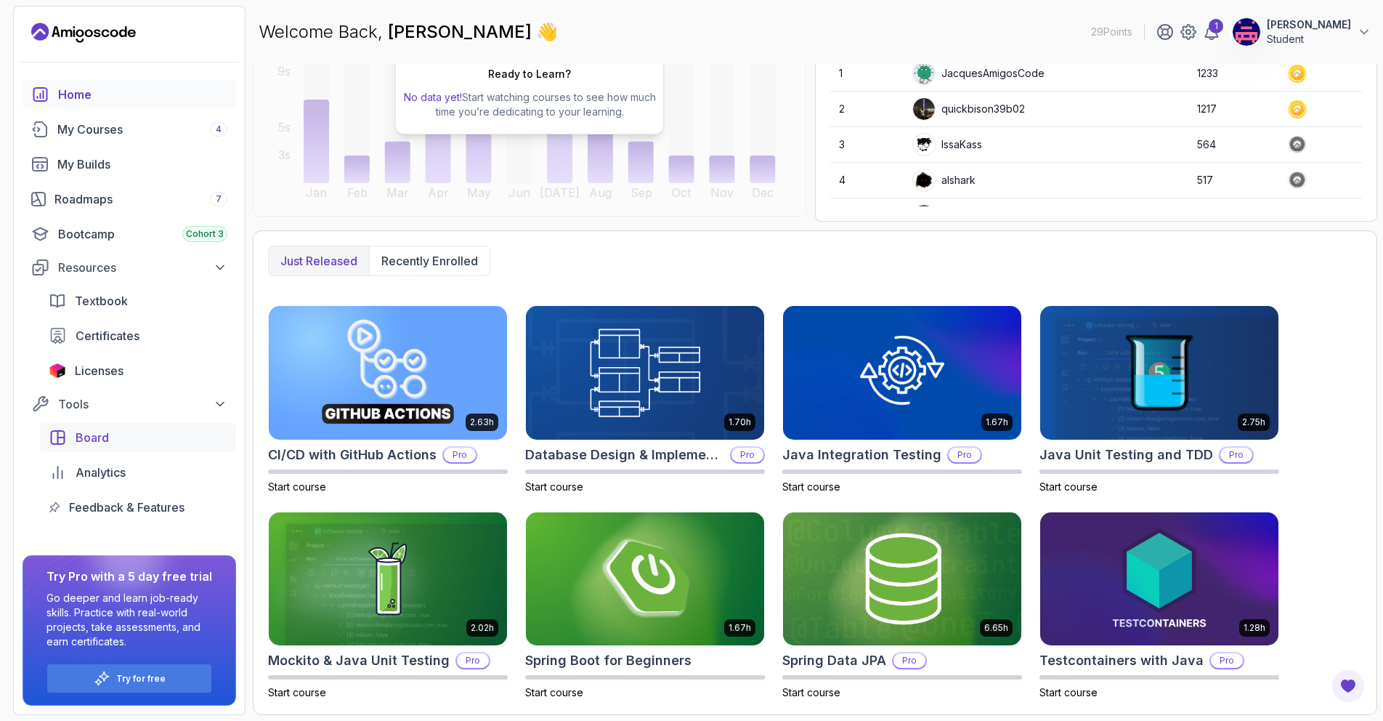  What do you see at coordinates (142, 404) in the screenshot?
I see `div: Tools` at bounding box center [142, 404].